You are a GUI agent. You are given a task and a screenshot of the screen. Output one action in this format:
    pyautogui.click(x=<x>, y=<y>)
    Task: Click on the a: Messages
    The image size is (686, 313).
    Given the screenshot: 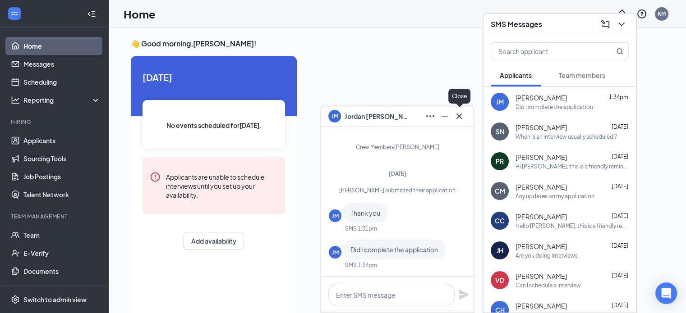 What is the action you would take?
    pyautogui.click(x=62, y=64)
    